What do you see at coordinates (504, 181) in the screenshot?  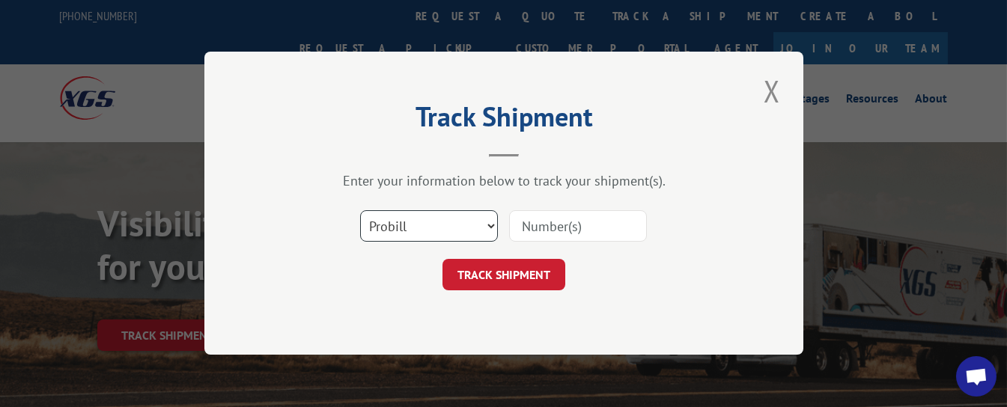 I see `div: Enter your information below to track your shipment(s).` at bounding box center [504, 181].